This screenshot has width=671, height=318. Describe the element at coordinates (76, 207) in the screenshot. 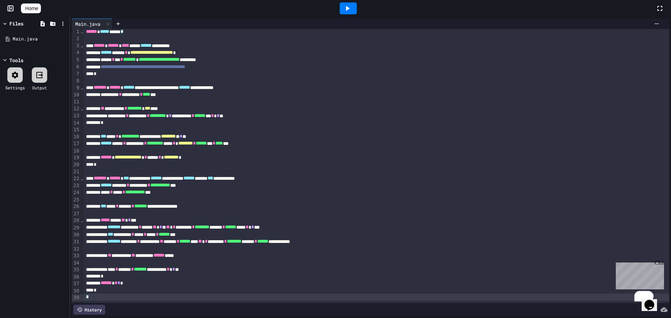

I see `div: 26` at that location.